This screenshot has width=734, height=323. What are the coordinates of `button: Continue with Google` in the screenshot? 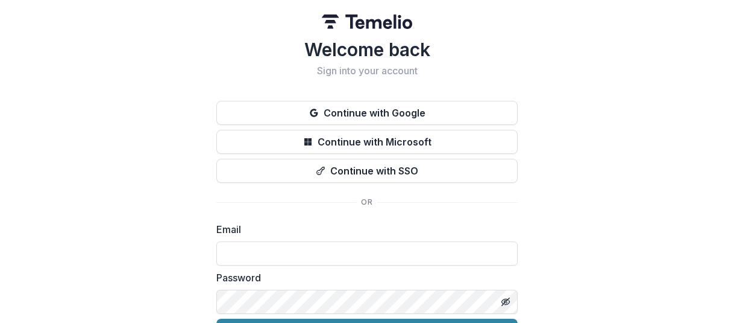 It's located at (367, 113).